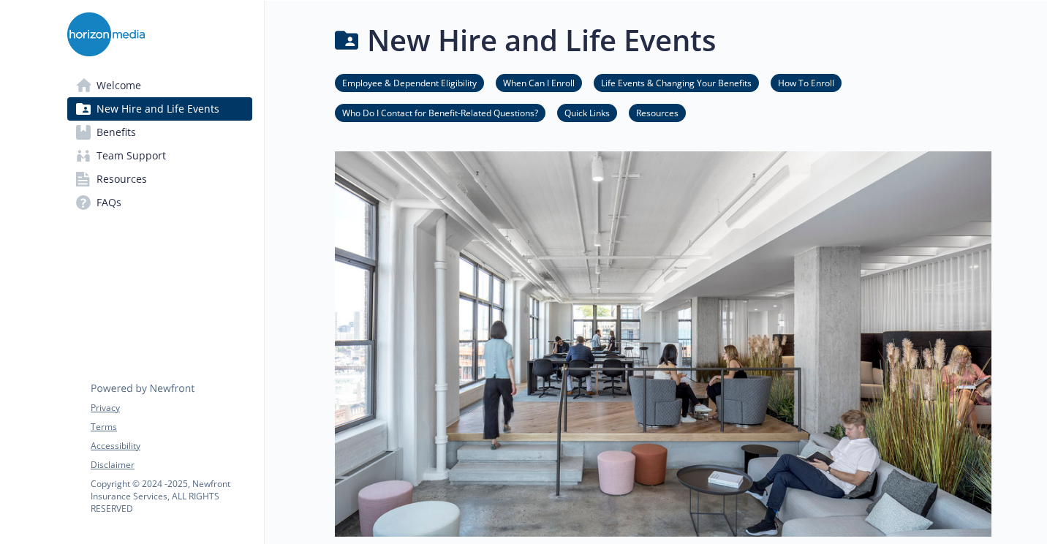 This screenshot has width=1047, height=544. I want to click on a: Team Support, so click(159, 156).